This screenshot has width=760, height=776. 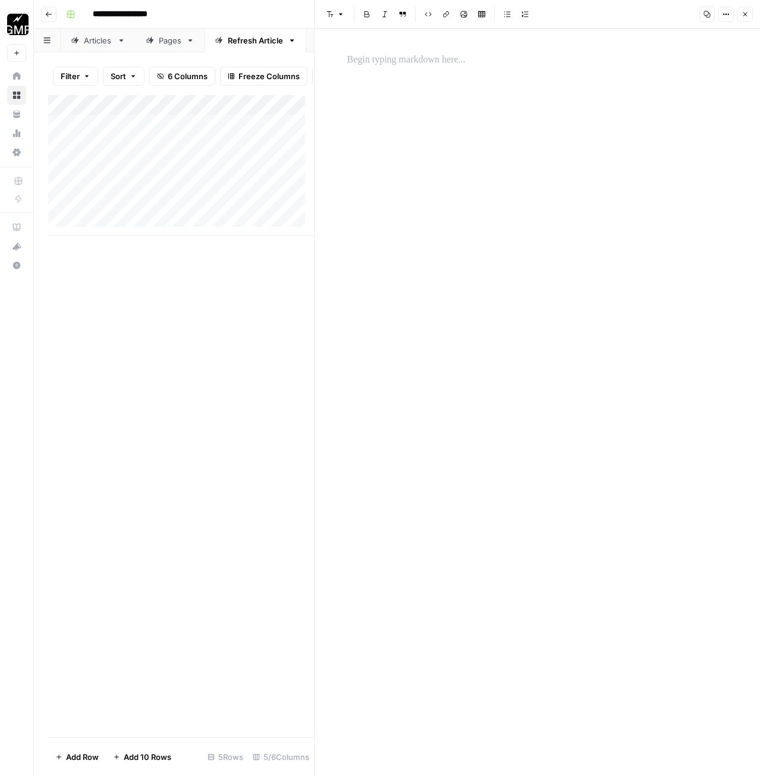 What do you see at coordinates (98, 40) in the screenshot?
I see `div: Articles` at bounding box center [98, 40].